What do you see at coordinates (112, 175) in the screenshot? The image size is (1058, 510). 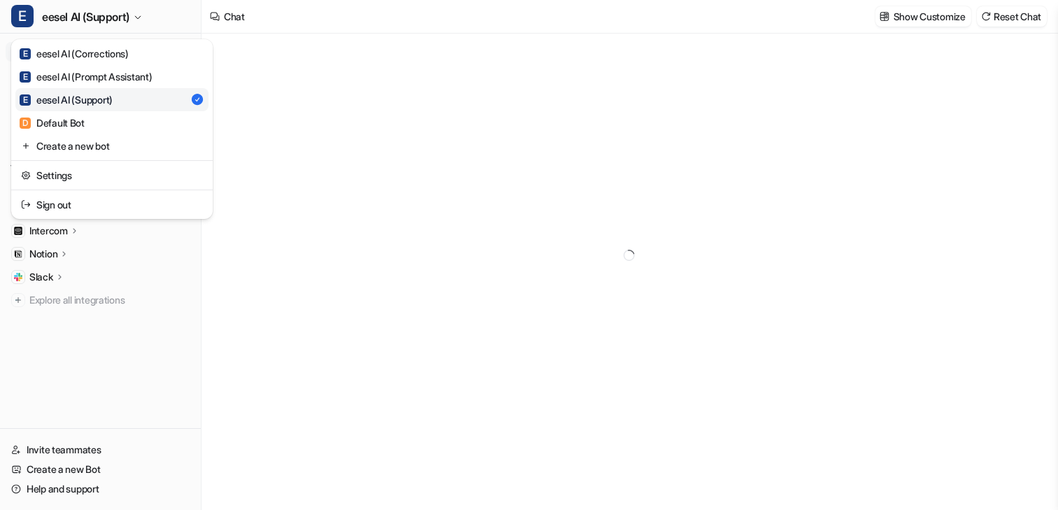 I see `a: Settings` at bounding box center [112, 175].